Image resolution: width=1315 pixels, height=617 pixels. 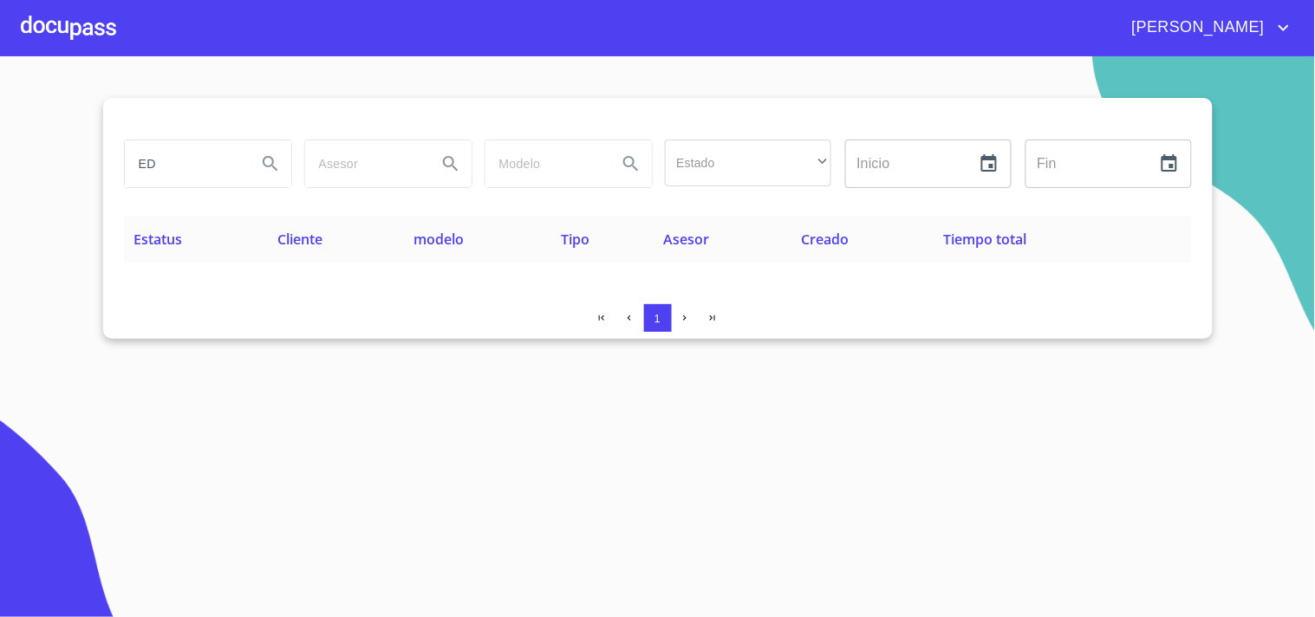 I want to click on span: Cliente, so click(x=300, y=239).